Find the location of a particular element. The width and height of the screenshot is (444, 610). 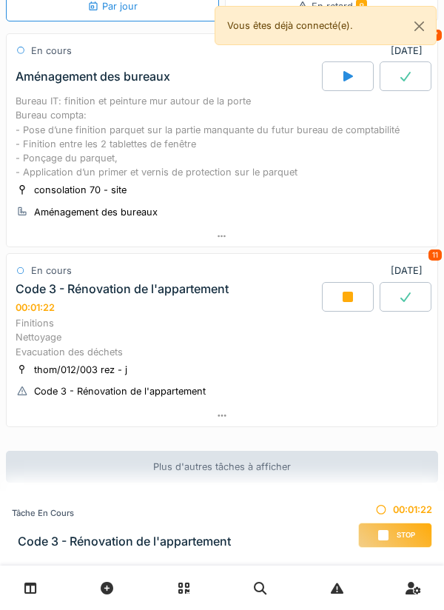

div: Tâche en cours is located at coordinates (121, 513).